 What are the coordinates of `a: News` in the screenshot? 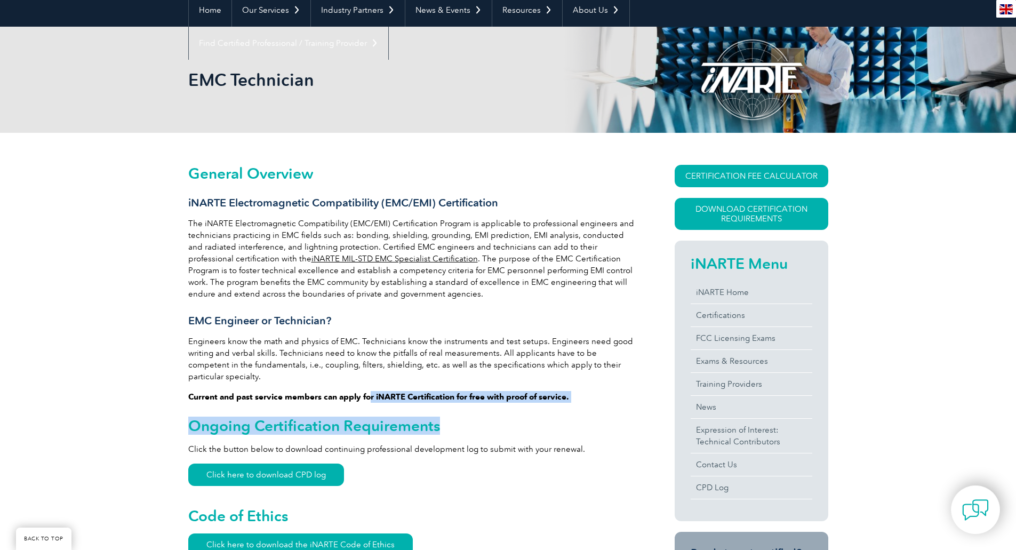 It's located at (752, 407).